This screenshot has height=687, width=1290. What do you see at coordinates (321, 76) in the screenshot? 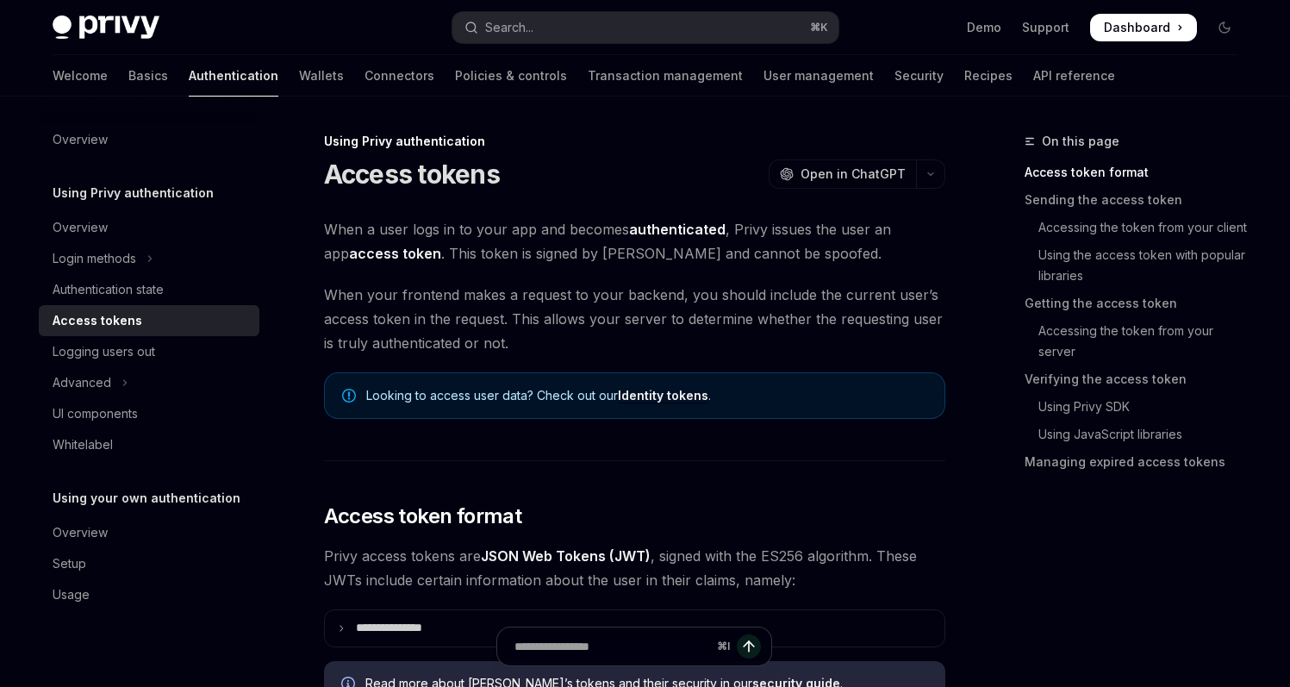
I see `a: Wallets` at bounding box center [321, 76].